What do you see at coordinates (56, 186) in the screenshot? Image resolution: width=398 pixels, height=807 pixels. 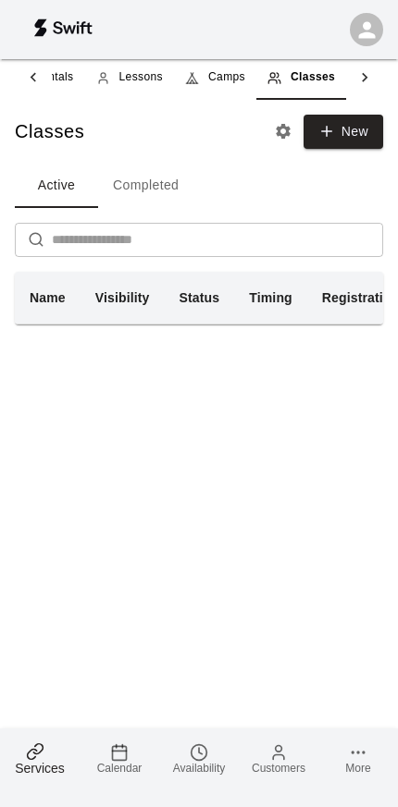 I see `button: Active` at bounding box center [56, 186].